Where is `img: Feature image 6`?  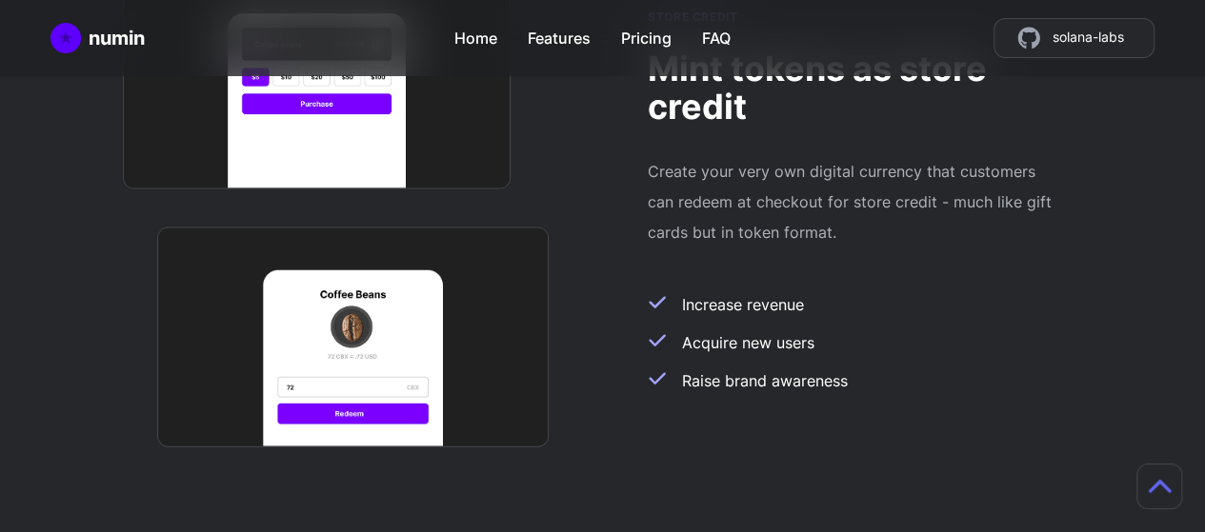
img: Feature image 6 is located at coordinates (353, 337).